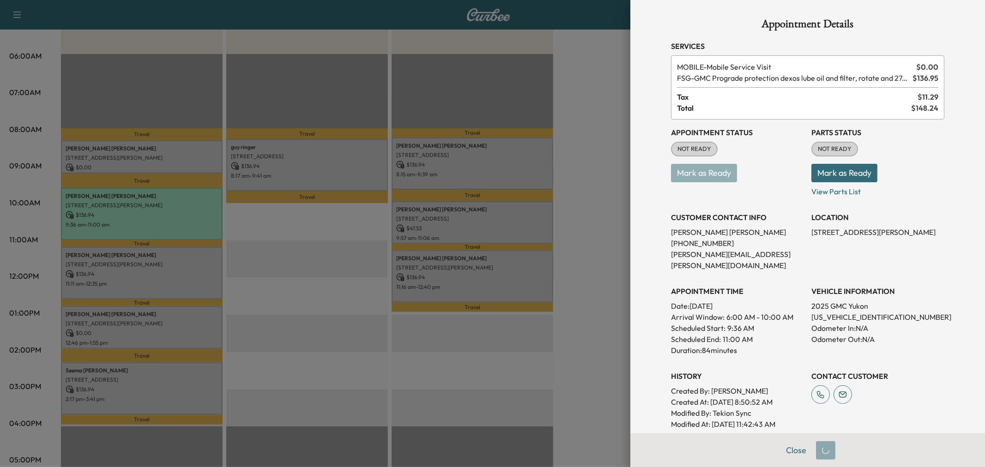 The width and height of the screenshot is (985, 467). I want to click on h3: History, so click(738, 376).